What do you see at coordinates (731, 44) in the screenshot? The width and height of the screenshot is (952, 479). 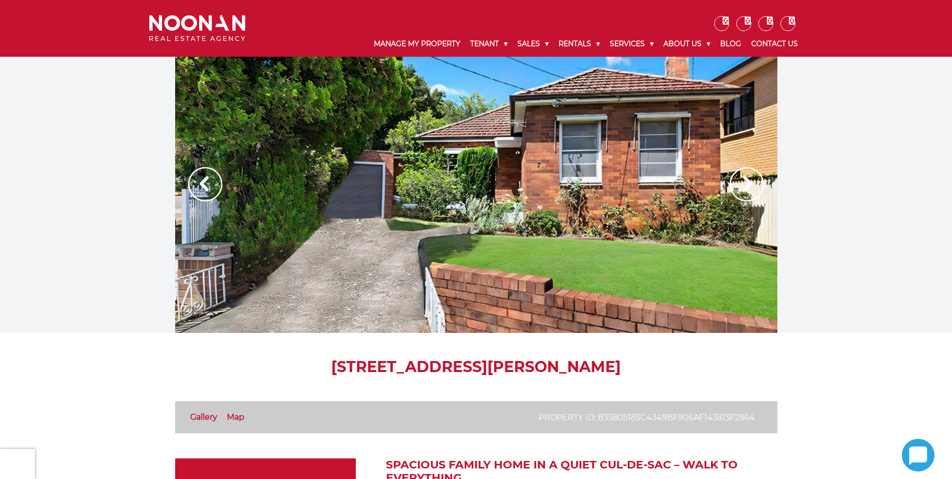 I see `a: Blog` at bounding box center [731, 44].